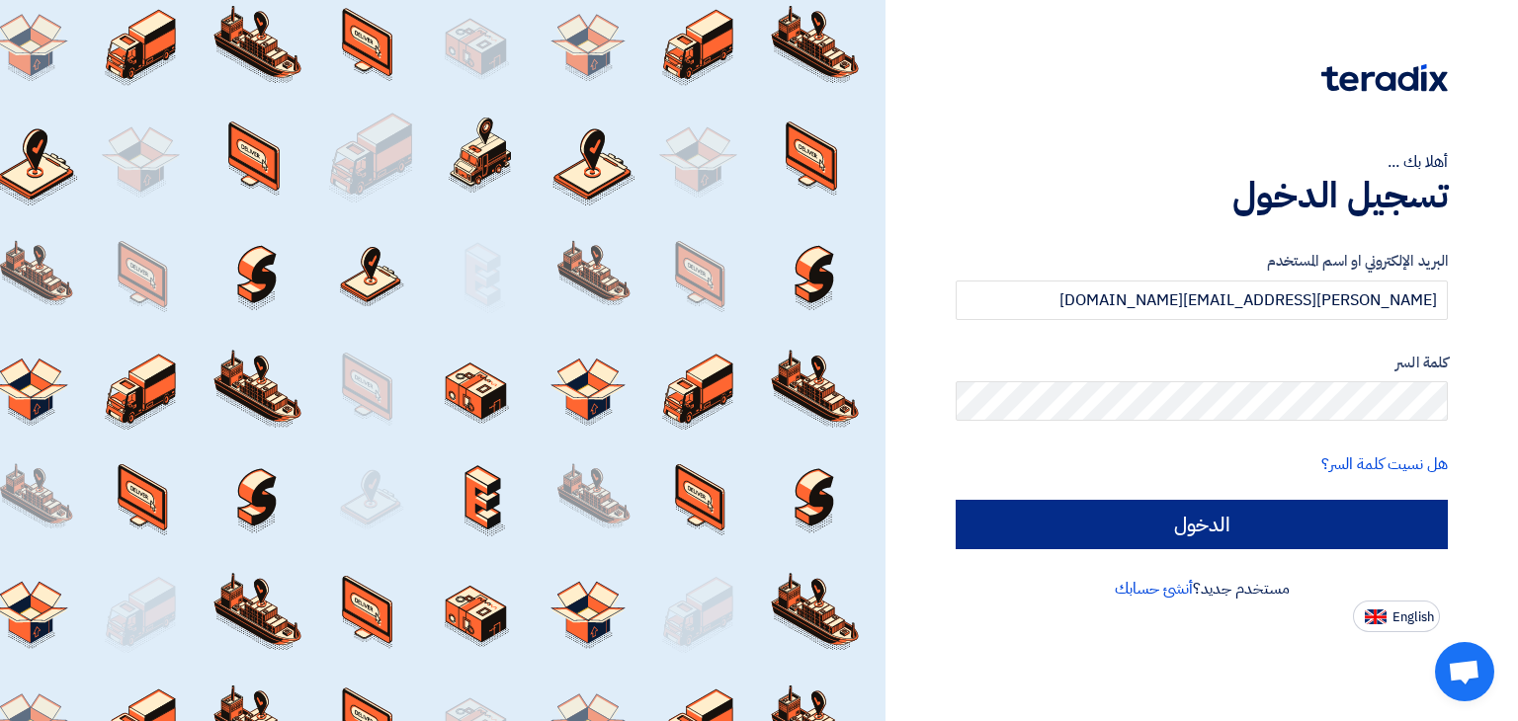 The width and height of the screenshot is (1518, 721). Describe the element at coordinates (1464, 672) in the screenshot. I see `a: Open chat` at that location.